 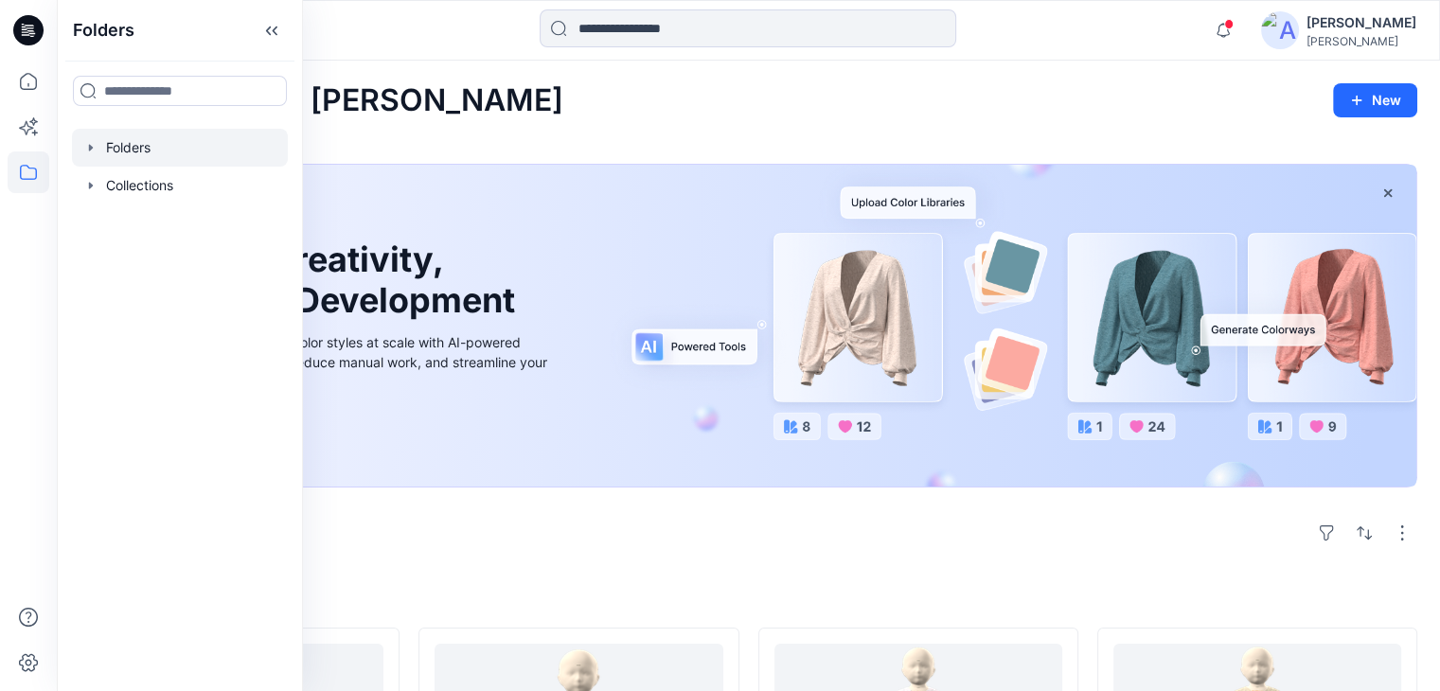 What do you see at coordinates (339, 362) in the screenshot?
I see `div: Explore ideas faster and recolor styles at scale with AI-powered tools that boost creativity, red...` at bounding box center [339, 362].